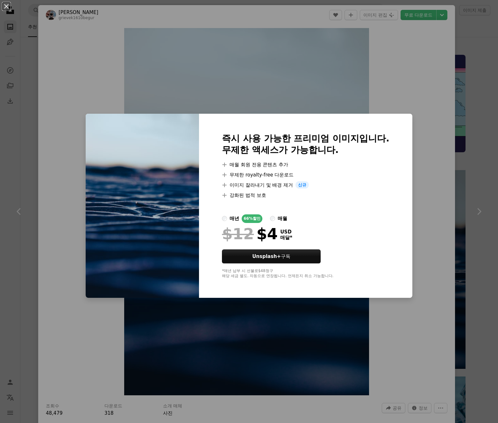 This screenshot has width=498, height=423. I want to click on img: photo-1758433141303-c57ab6bb66f1, so click(142, 206).